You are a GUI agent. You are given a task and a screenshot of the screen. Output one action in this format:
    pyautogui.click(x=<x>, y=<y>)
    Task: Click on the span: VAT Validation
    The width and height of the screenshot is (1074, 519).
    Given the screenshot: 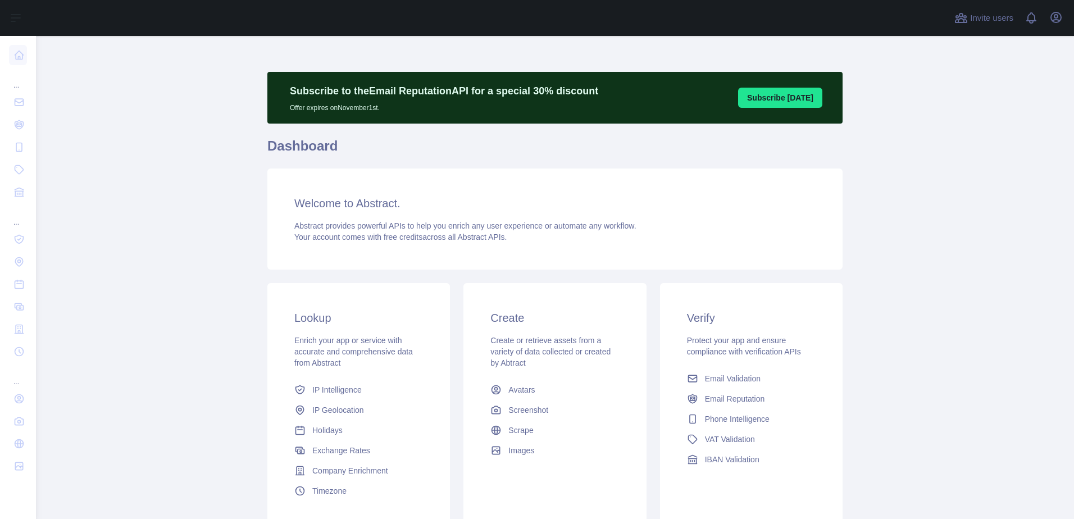 What is the action you would take?
    pyautogui.click(x=730, y=439)
    